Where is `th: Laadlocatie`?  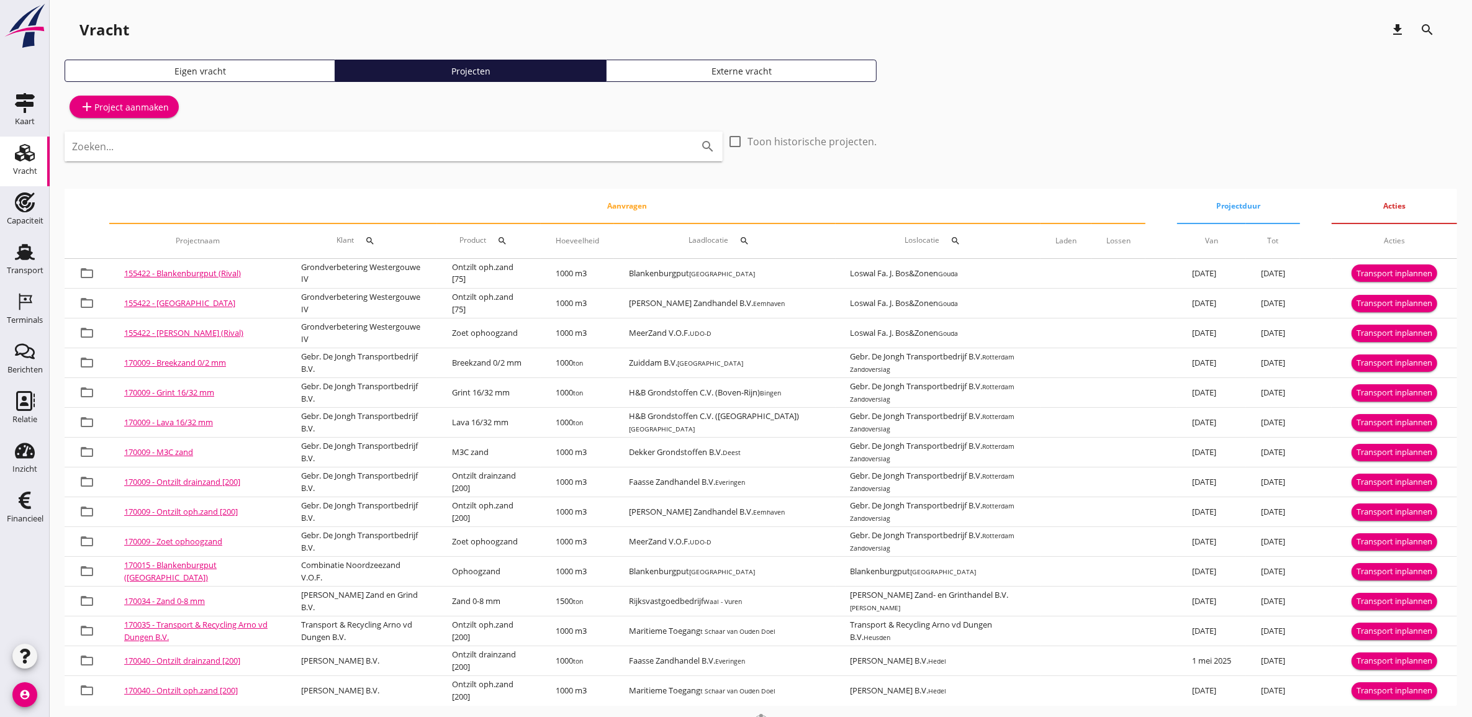 th: Laadlocatie is located at coordinates (724, 241).